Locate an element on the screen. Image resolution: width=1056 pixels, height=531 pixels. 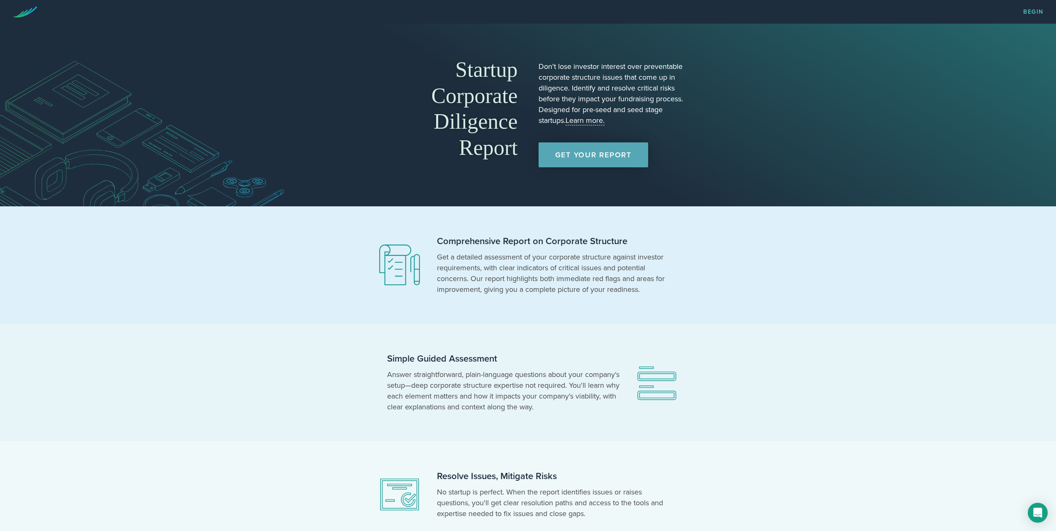
p: Get a detailed assessment of your corporate structure against investor requirements, with clear i... is located at coordinates (553, 273).